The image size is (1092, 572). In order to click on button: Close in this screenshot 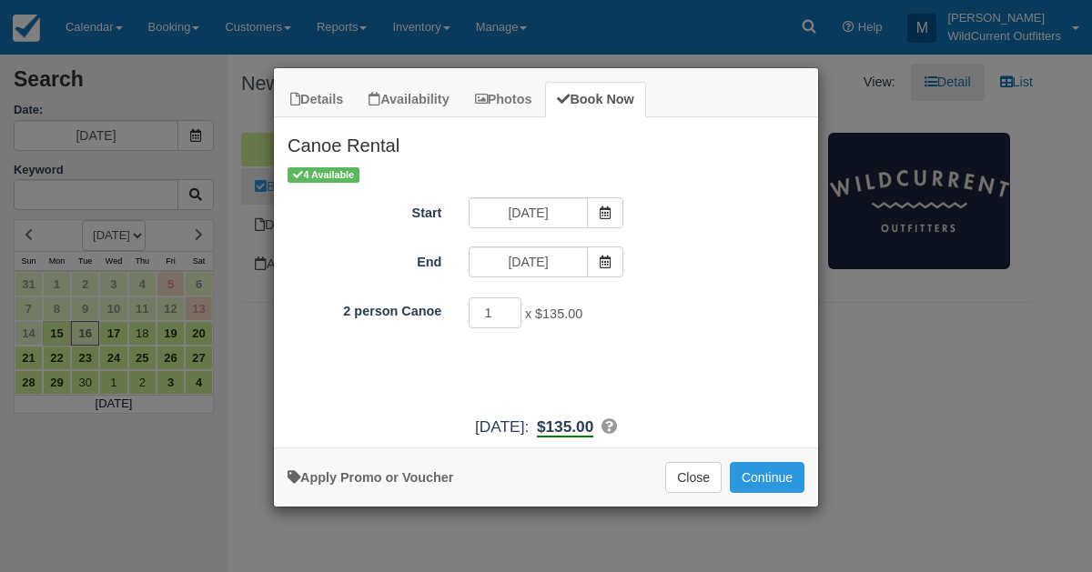, I will do `click(693, 478)`.